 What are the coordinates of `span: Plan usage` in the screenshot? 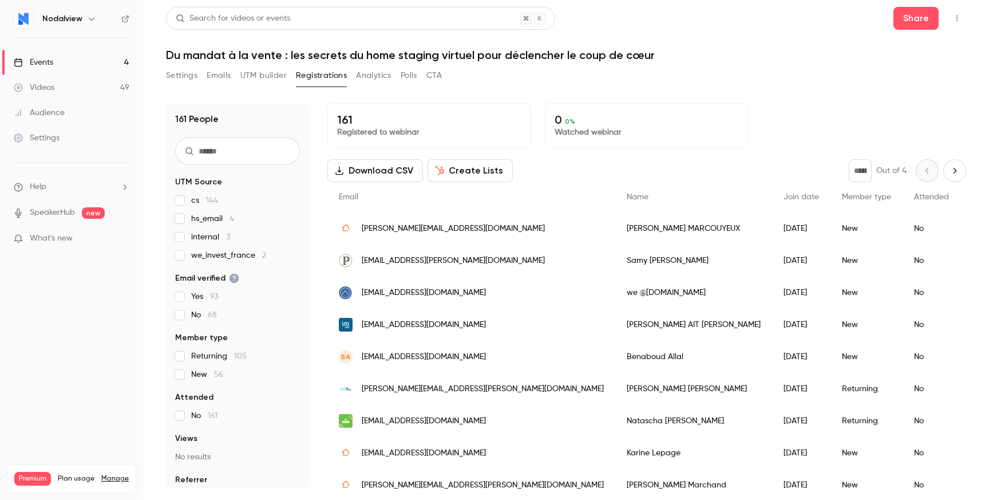 It's located at (76, 478).